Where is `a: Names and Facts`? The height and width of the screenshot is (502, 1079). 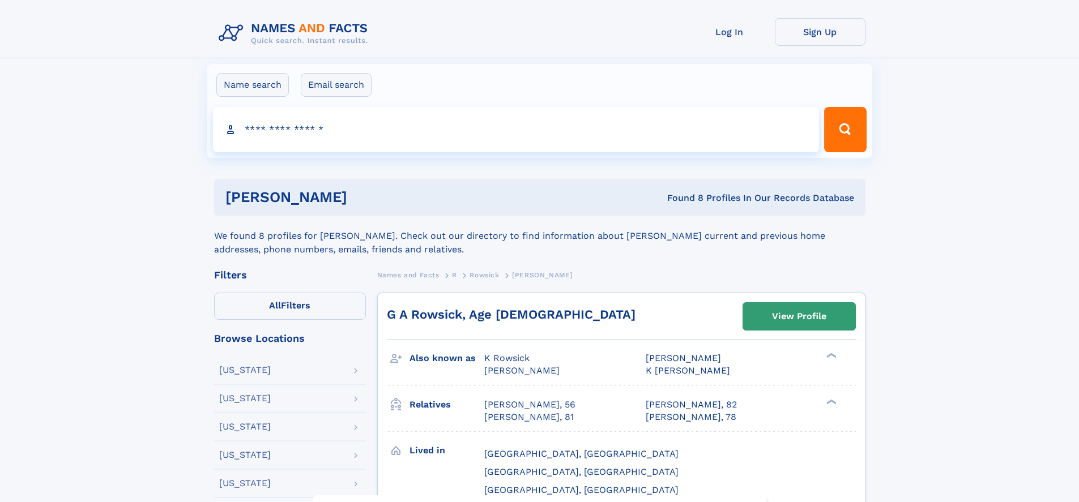 a: Names and Facts is located at coordinates (408, 275).